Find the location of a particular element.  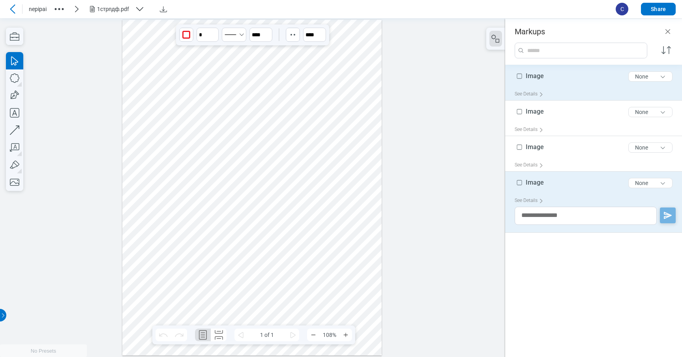

button: Undo is located at coordinates (163, 335).